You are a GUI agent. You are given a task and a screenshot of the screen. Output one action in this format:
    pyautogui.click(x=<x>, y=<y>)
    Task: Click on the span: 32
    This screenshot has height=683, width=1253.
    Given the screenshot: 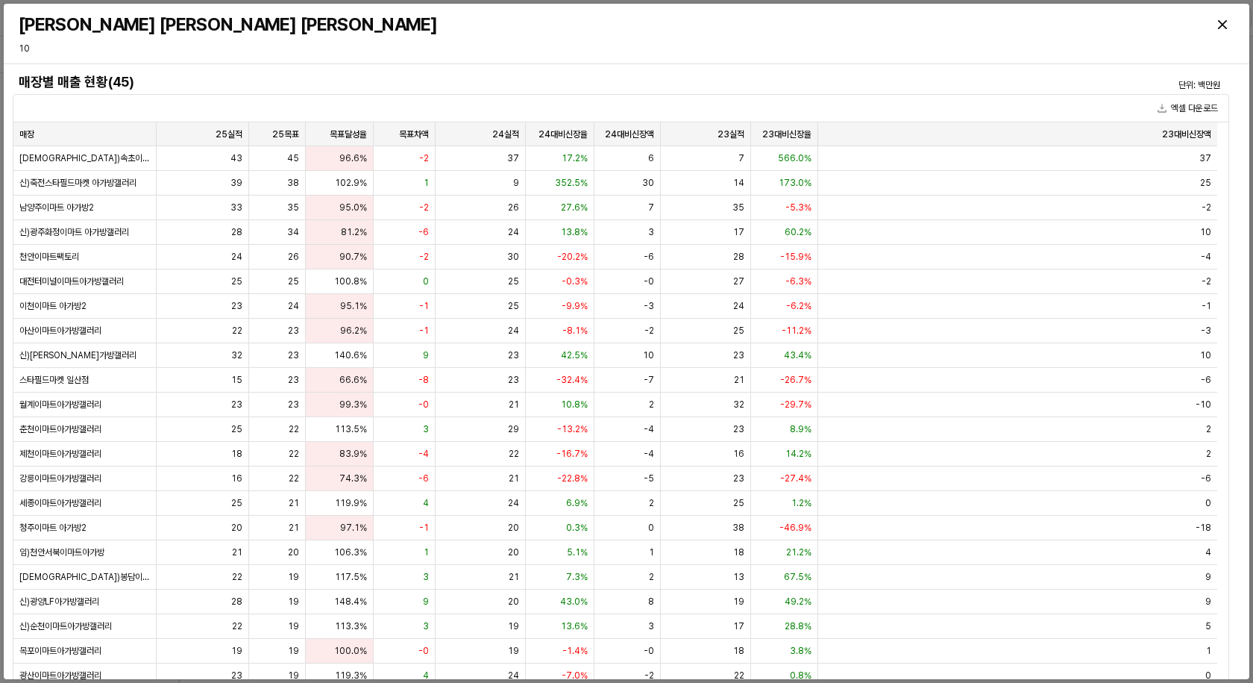 What is the action you would take?
    pyautogui.click(x=236, y=355)
    